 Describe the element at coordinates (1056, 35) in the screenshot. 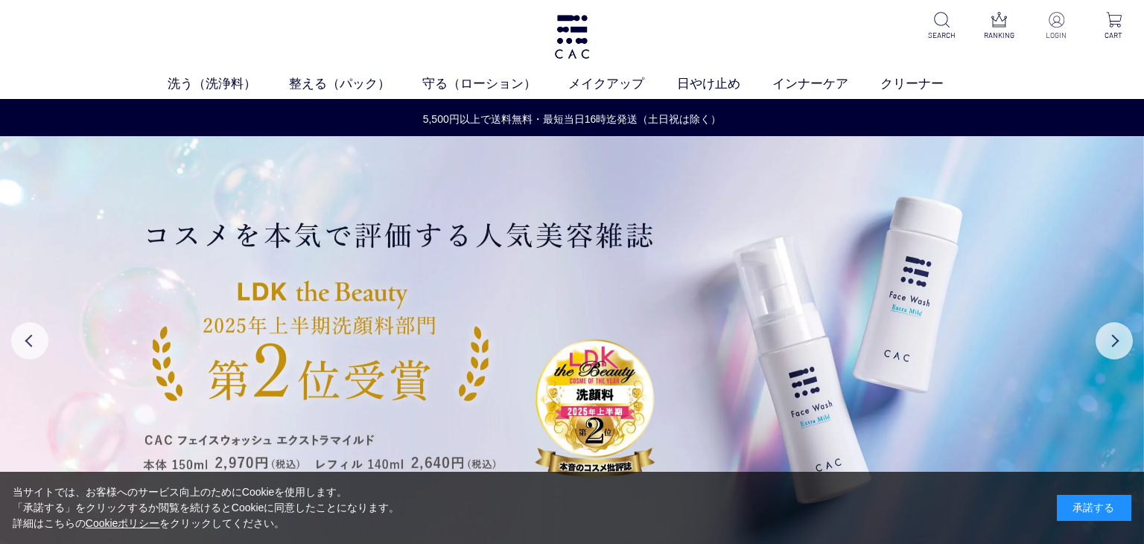

I see `p: LOGIN` at that location.